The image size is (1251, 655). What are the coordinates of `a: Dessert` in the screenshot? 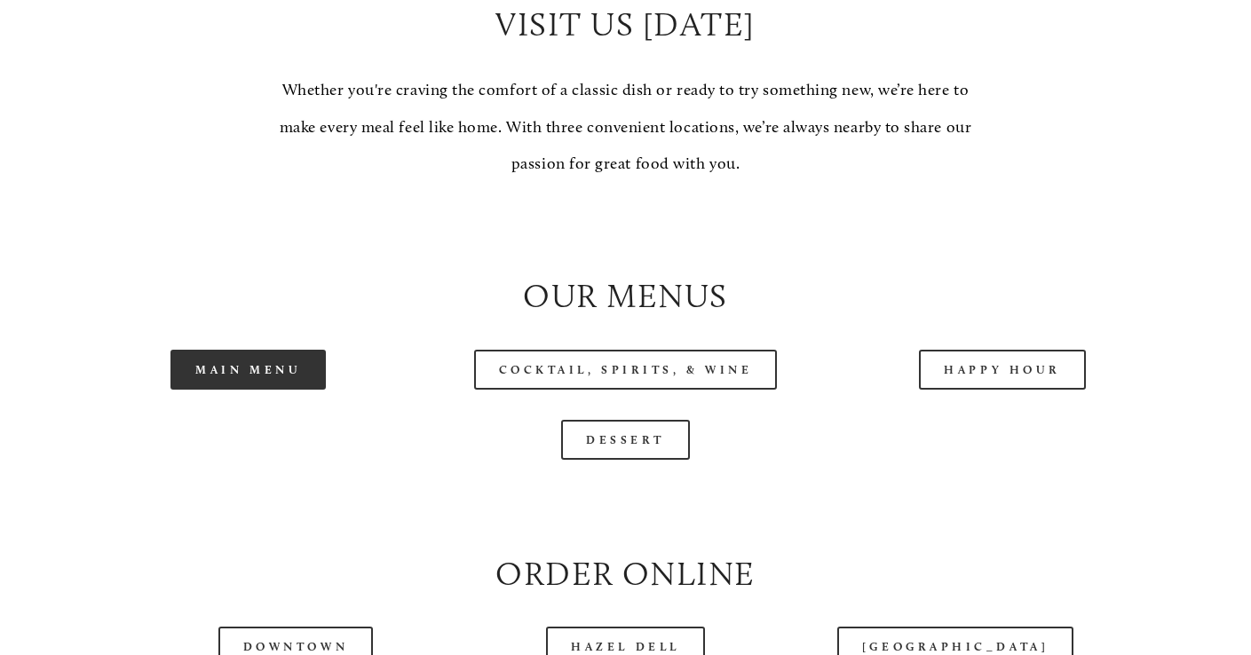 It's located at (625, 439).